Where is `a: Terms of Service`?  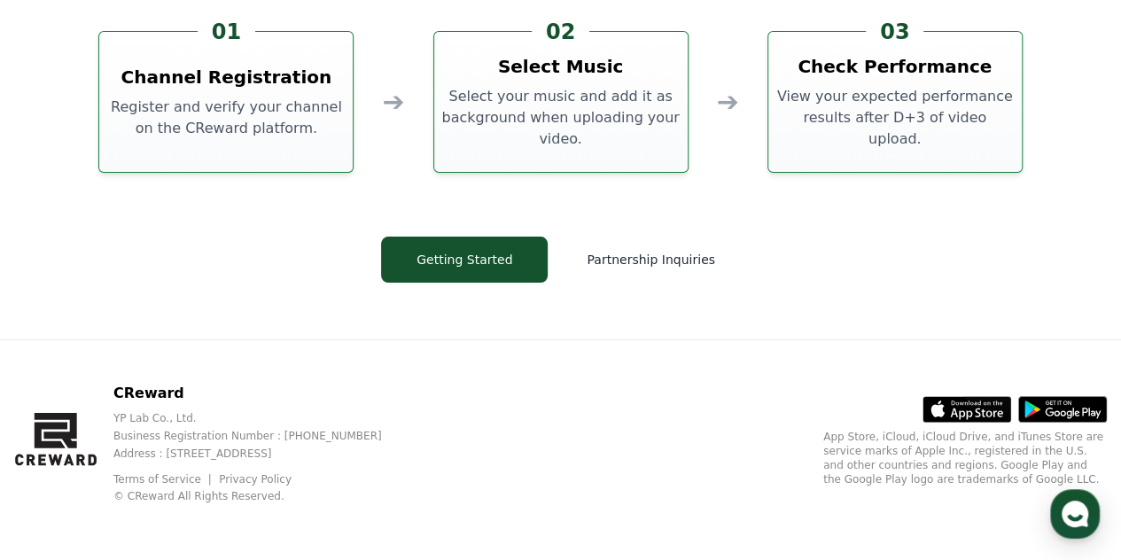
a: Terms of Service is located at coordinates (164, 479).